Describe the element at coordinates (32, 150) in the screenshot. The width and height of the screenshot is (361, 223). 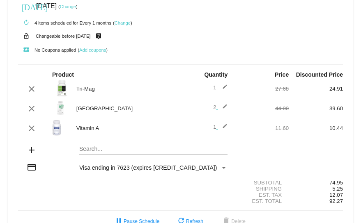
I see `mat-icon: add` at that location.